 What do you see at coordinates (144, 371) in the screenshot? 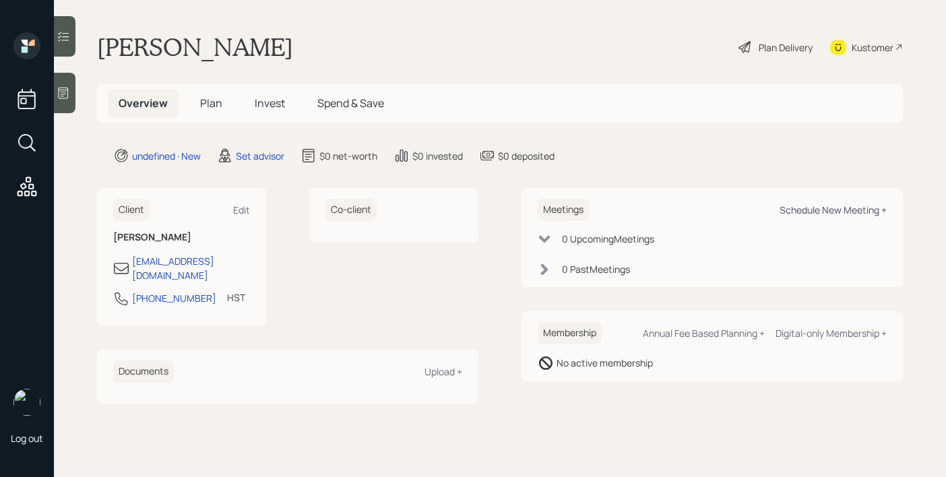
I see `h6: Documents` at bounding box center [144, 371].